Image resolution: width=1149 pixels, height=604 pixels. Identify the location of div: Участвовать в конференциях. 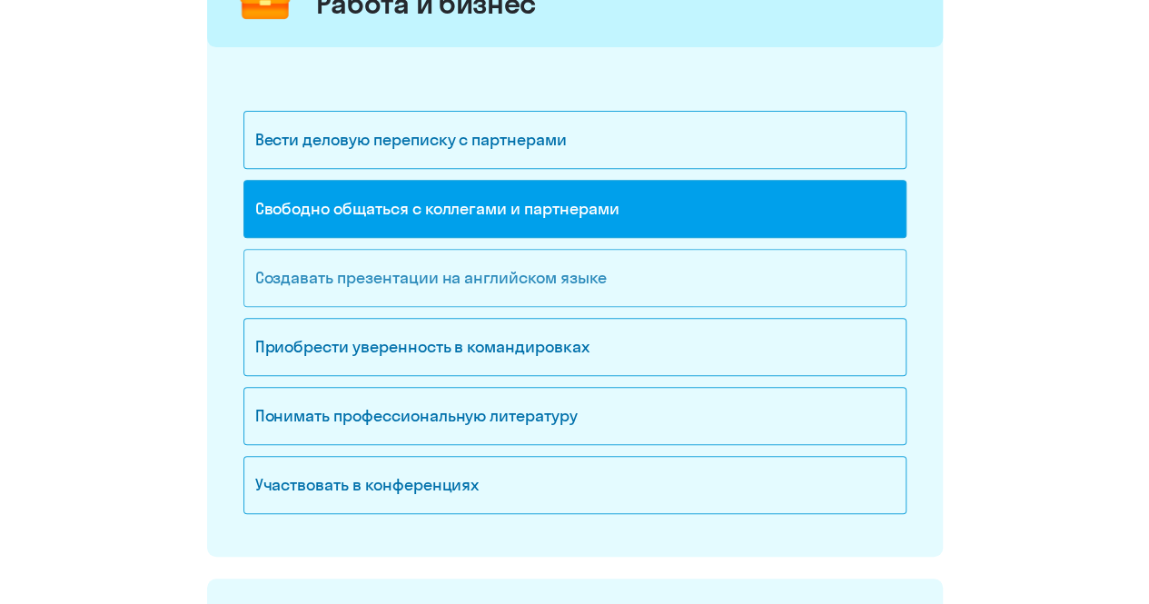
(575, 485).